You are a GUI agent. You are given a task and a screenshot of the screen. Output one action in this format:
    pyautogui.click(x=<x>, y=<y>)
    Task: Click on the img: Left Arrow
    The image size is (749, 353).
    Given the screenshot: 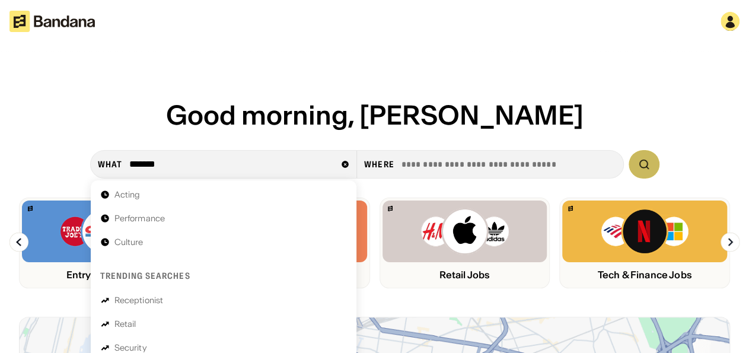 What is the action you would take?
    pyautogui.click(x=19, y=242)
    